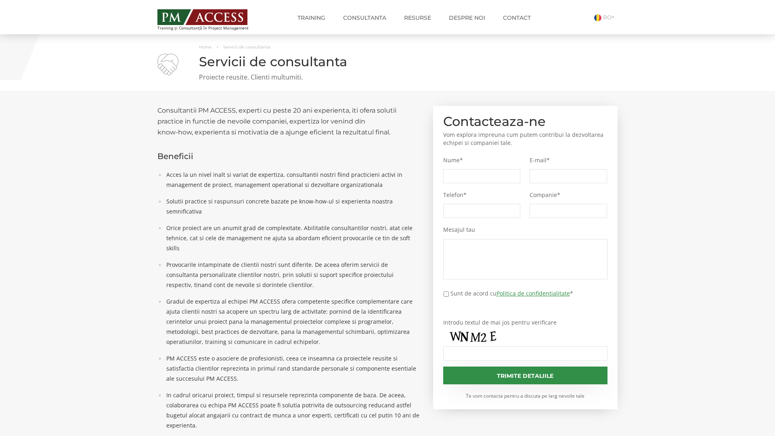 This screenshot has width=775, height=436. Describe the element at coordinates (291, 410) in the screenshot. I see `li: In cadrul oricarui proiect, timpul si resursele reprezinta componente de baza. De aceea, colabora...` at that location.